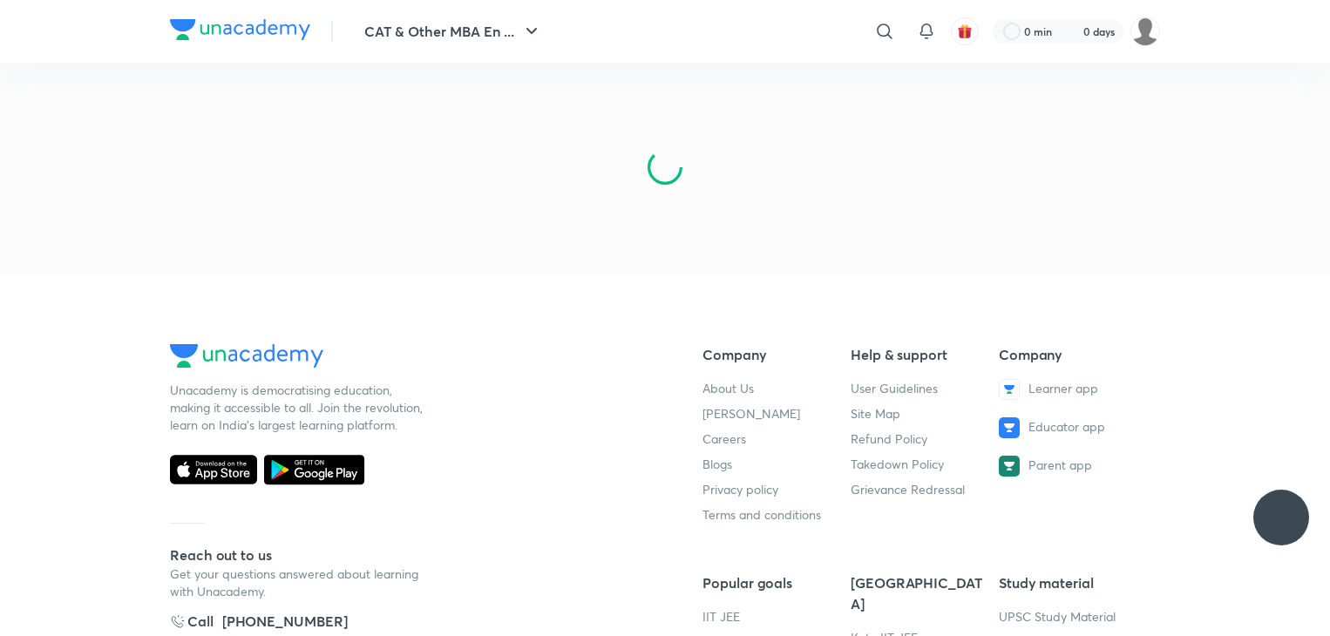  I want to click on img: Parent app, so click(1009, 466).